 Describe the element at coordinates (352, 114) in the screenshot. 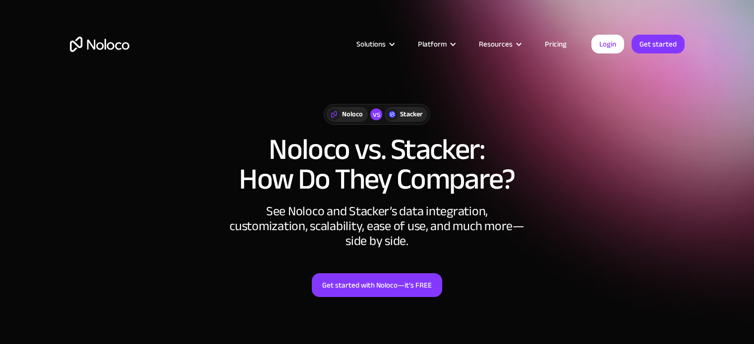

I see `div: Noloco` at that location.